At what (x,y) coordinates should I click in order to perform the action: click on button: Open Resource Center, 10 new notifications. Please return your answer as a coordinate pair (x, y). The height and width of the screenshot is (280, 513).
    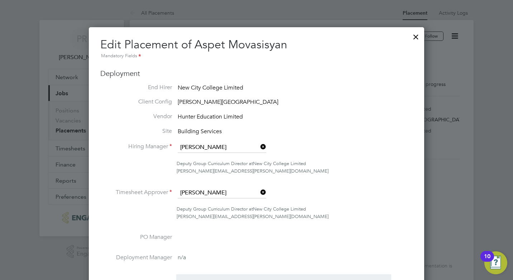
    Looking at the image, I should click on (496, 263).